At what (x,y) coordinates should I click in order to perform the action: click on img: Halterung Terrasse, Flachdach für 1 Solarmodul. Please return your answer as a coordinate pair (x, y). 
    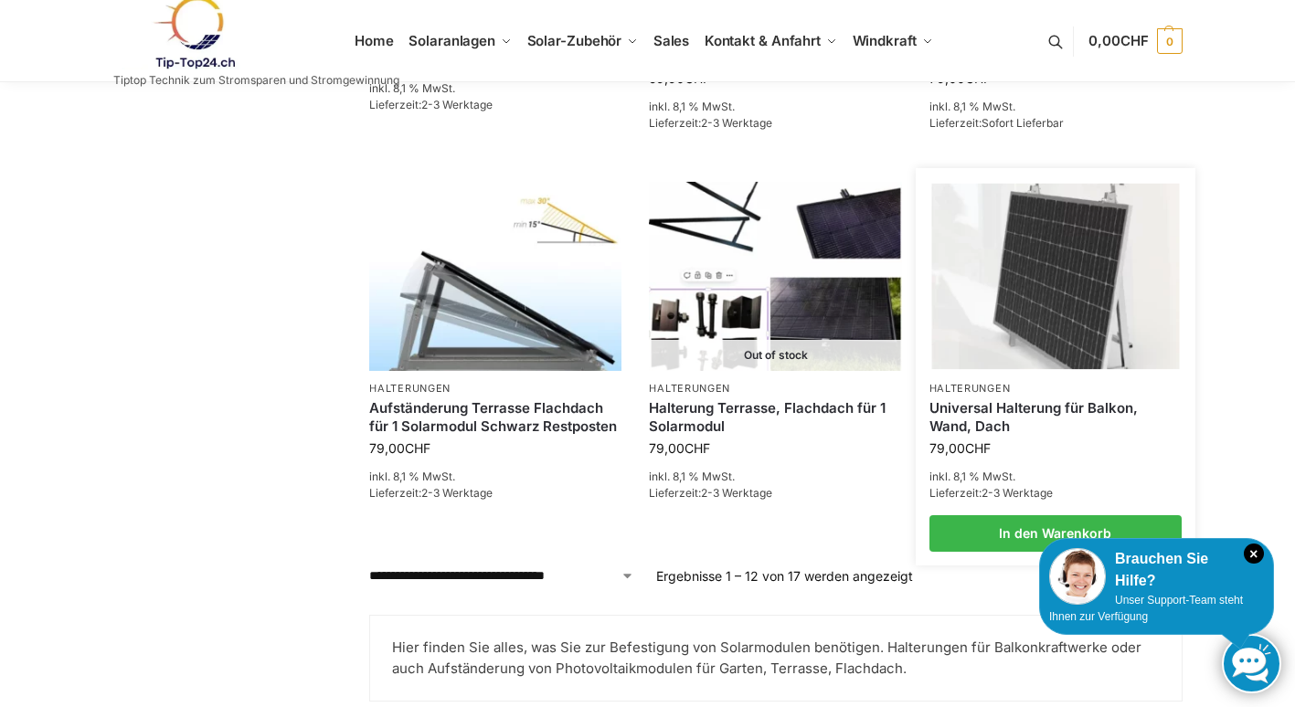
    Looking at the image, I should click on (775, 276).